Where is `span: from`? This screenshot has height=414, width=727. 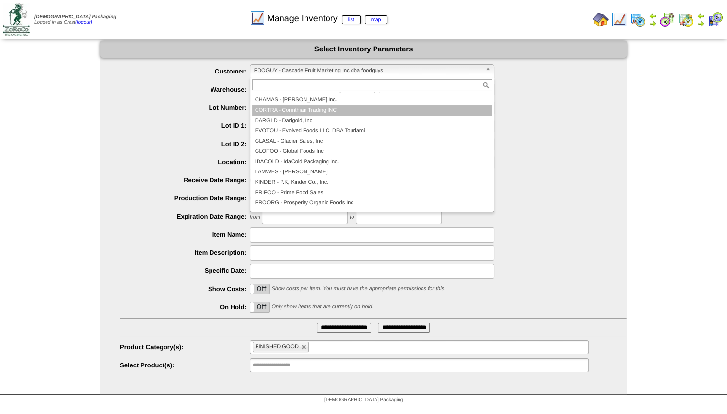
span: from is located at coordinates (255, 217).